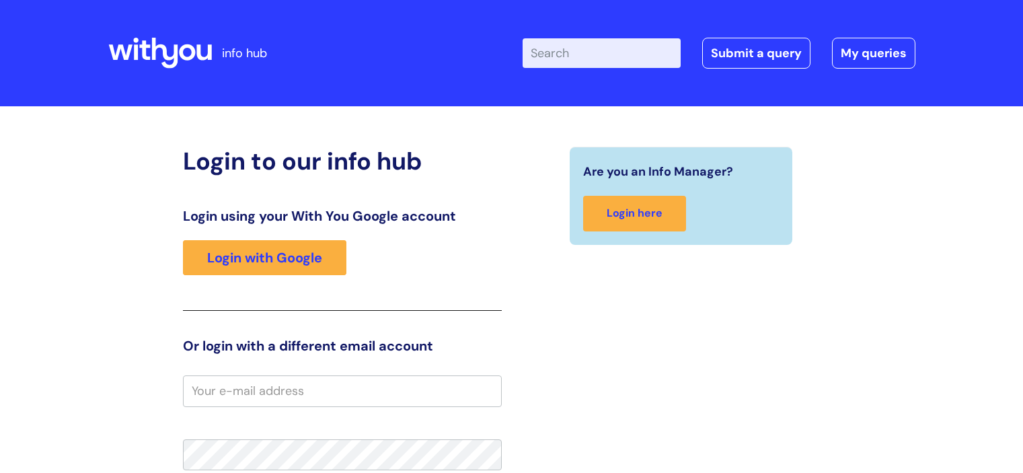 The image size is (1023, 473). Describe the element at coordinates (342, 391) in the screenshot. I see `input: Your e-mail address` at that location.